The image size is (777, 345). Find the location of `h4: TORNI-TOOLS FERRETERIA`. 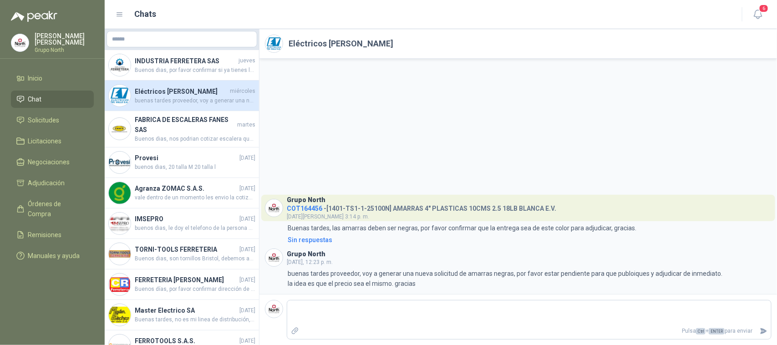

h4: TORNI-TOOLS FERRETERIA is located at coordinates (186, 249).